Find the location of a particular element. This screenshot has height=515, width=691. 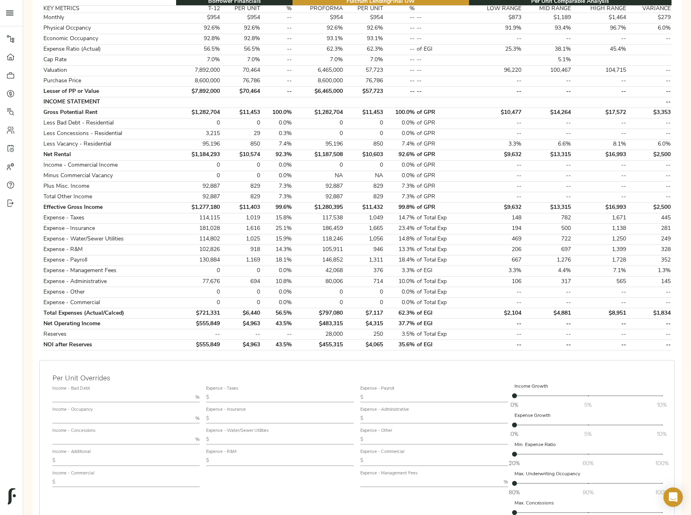

td: 14.7% is located at coordinates (400, 218).